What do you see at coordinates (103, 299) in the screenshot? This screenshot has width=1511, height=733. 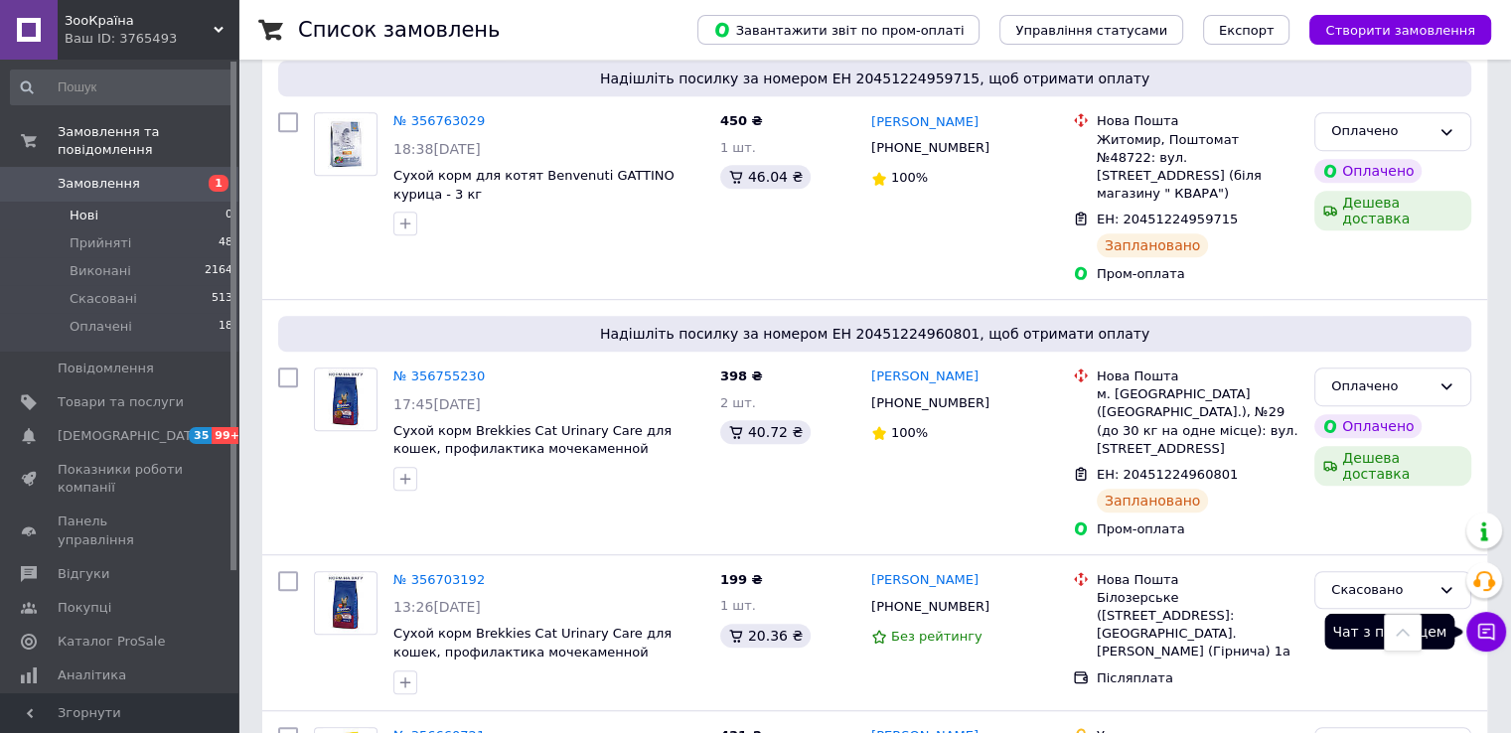 I see `span: Скасовані` at bounding box center [103, 299].